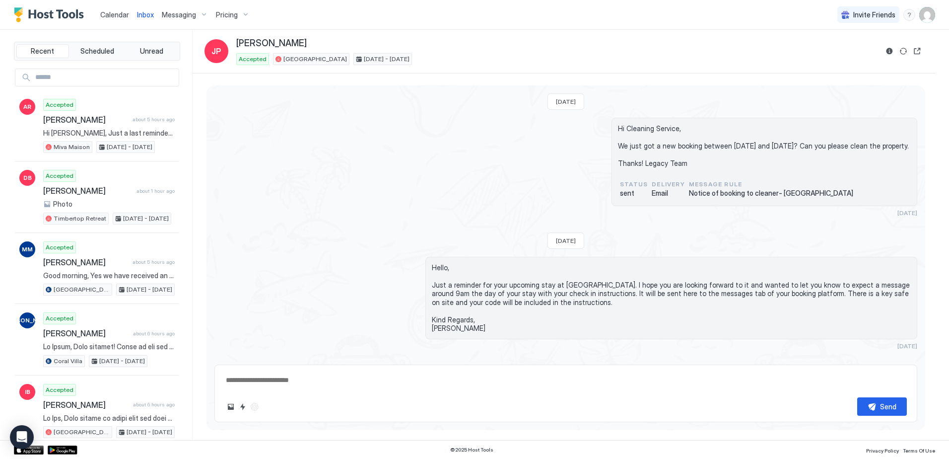 Image resolution: width=949 pixels, height=459 pixels. Describe the element at coordinates (51, 15) in the screenshot. I see `div: Host Tools Logo` at that location.